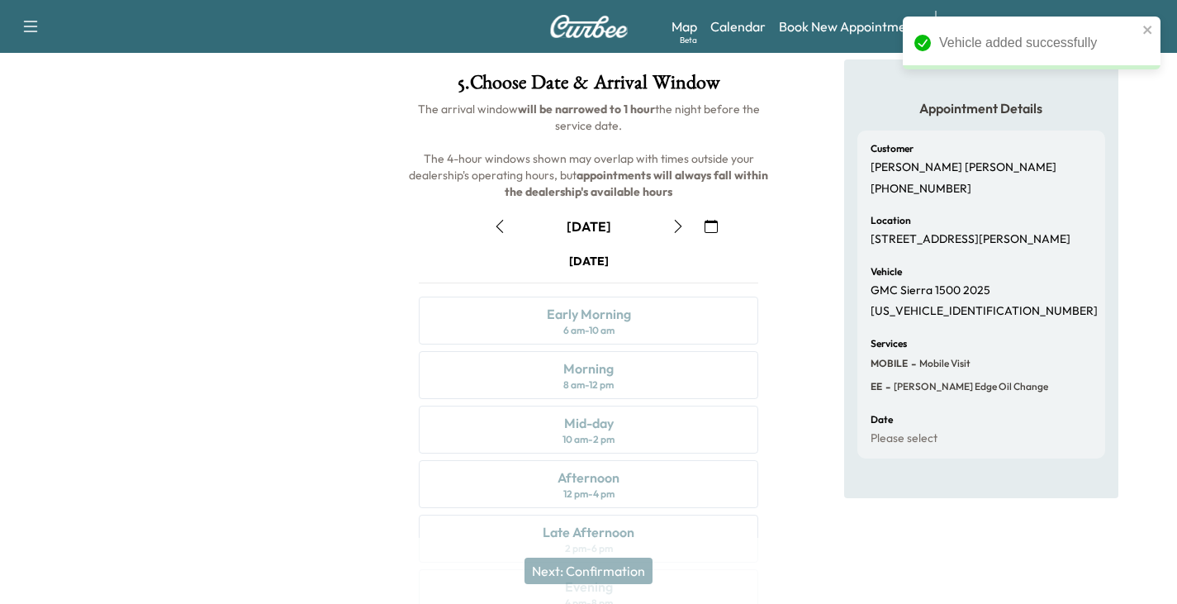 The height and width of the screenshot is (604, 1177). What do you see at coordinates (891, 221) in the screenshot?
I see `h6: Location` at bounding box center [891, 221].